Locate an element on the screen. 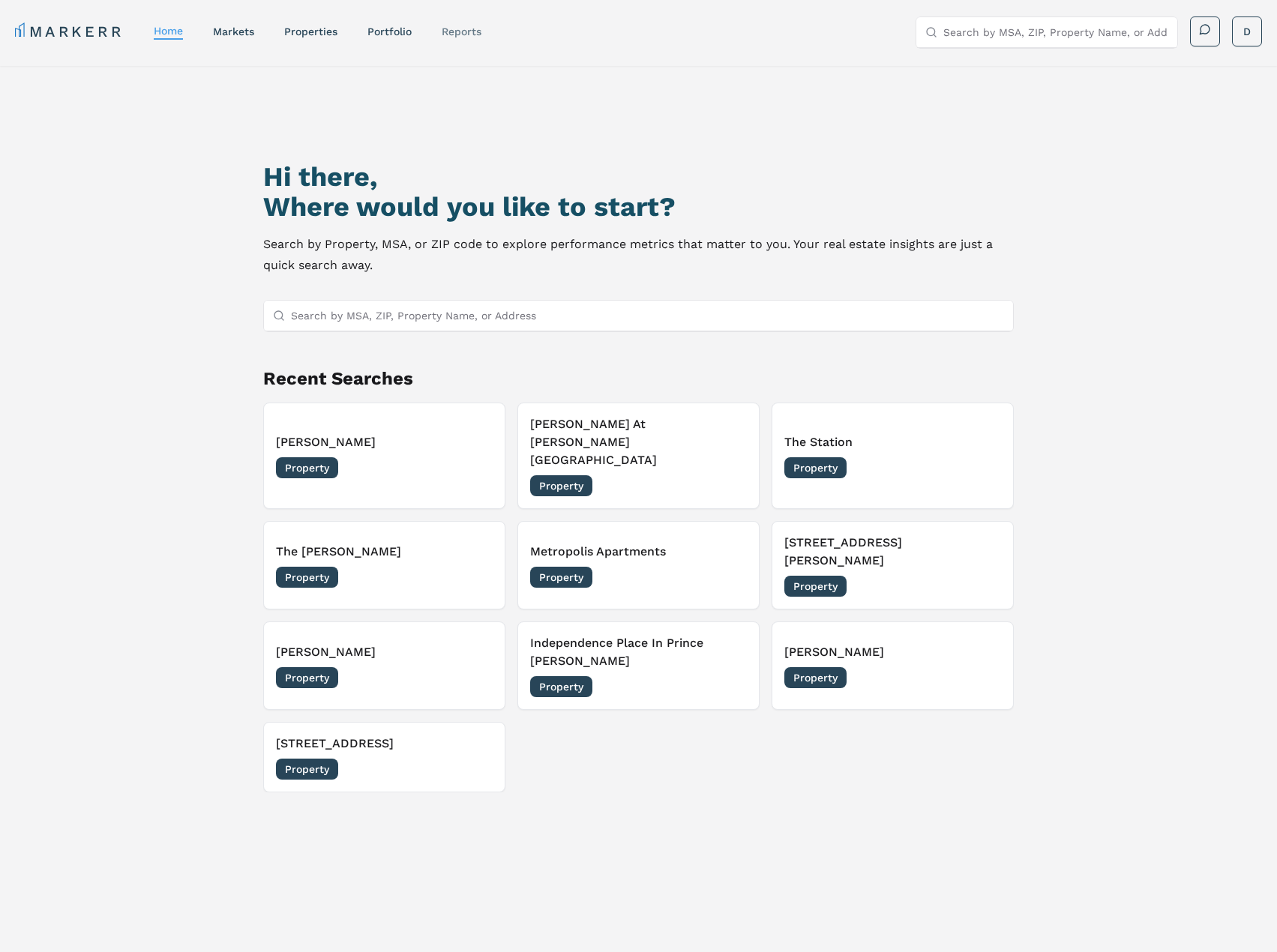 Image resolution: width=1277 pixels, height=952 pixels. a: home is located at coordinates (168, 31).